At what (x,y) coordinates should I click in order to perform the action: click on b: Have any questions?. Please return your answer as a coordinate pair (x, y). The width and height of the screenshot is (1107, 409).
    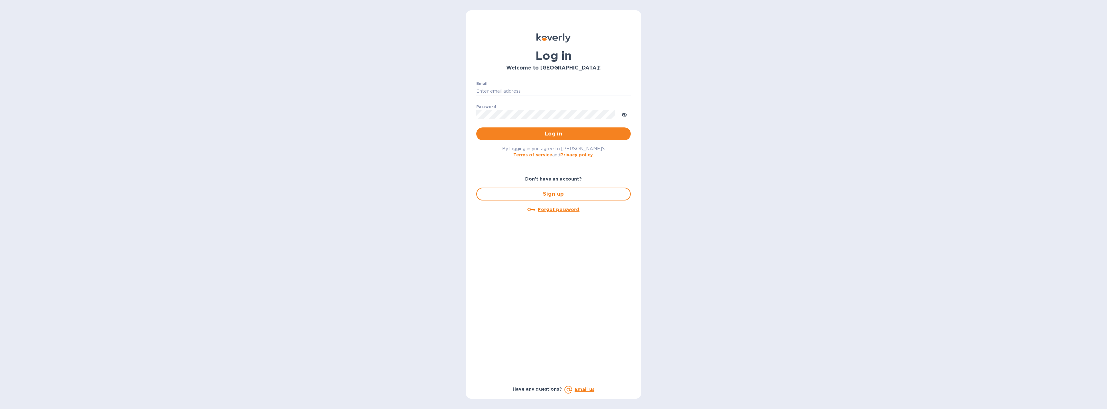
    Looking at the image, I should click on (537, 389).